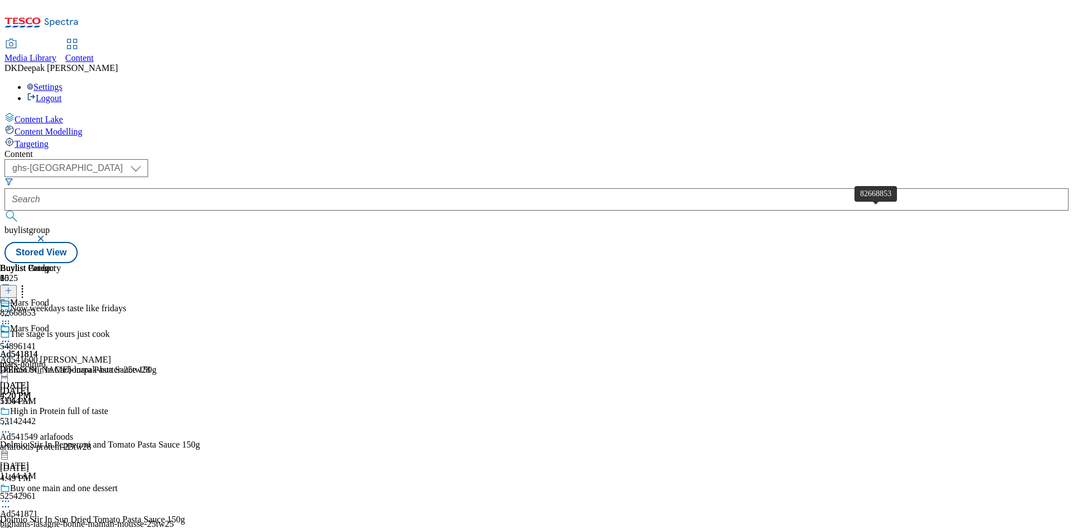 The height and width of the screenshot is (528, 1073). Describe the element at coordinates (537, 143) in the screenshot. I see `a: Targeting` at that location.